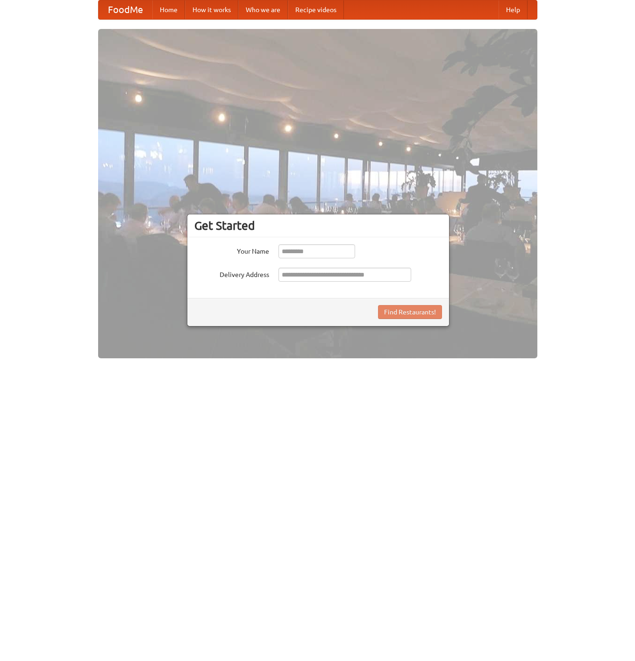 This screenshot has height=661, width=635. I want to click on a: Recipe videos, so click(316, 10).